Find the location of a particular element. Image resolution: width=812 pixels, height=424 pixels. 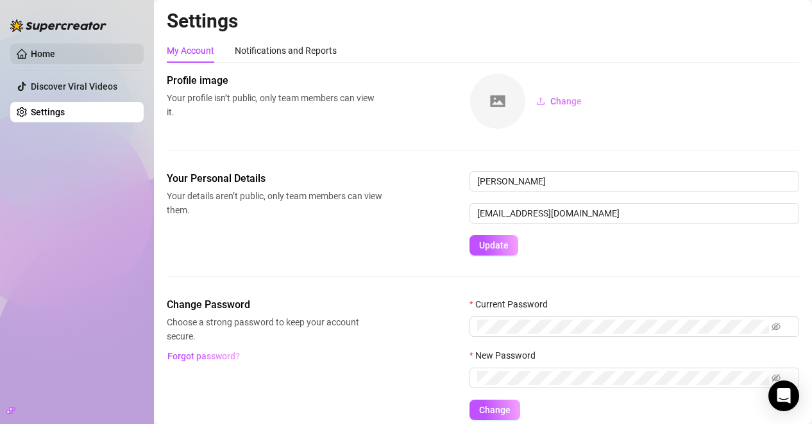

button: Update is located at coordinates (494, 246).